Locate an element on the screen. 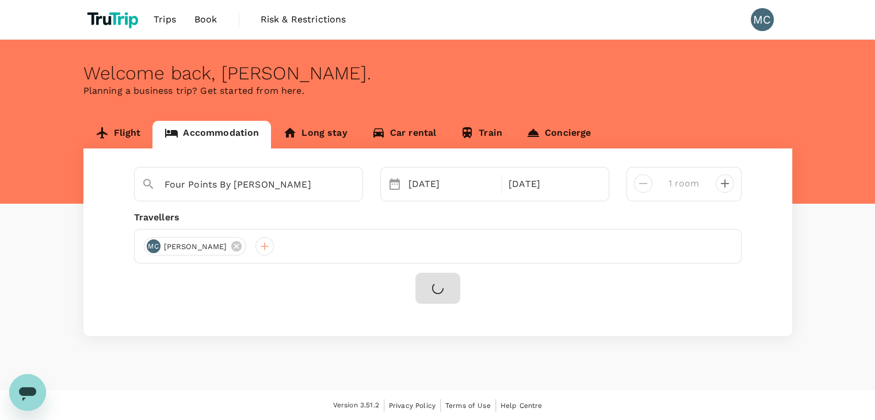 The height and width of the screenshot is (420, 875). a: Flight is located at coordinates (118, 135).